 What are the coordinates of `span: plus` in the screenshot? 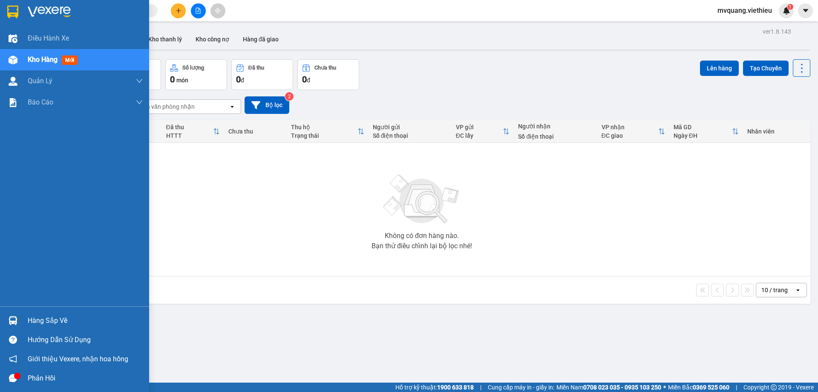 It's located at (179, 11).